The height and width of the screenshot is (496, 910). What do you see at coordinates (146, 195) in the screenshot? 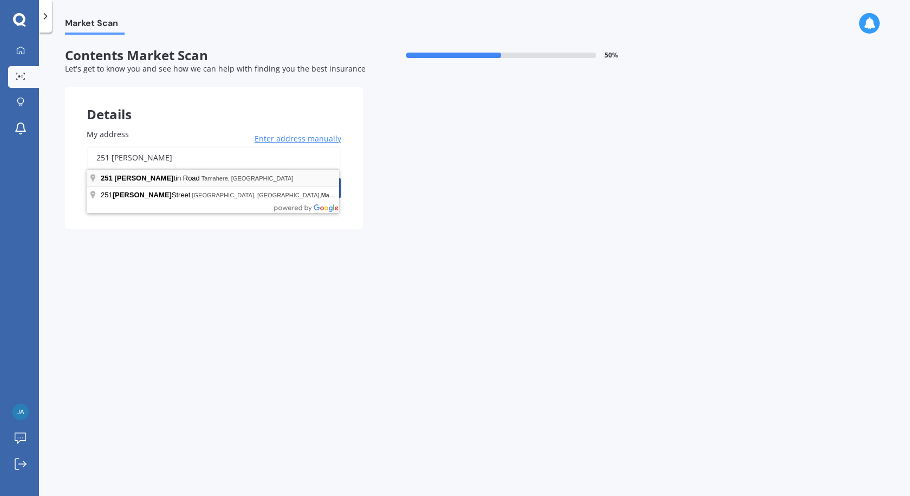
I see `span: 251 Street` at bounding box center [146, 195].